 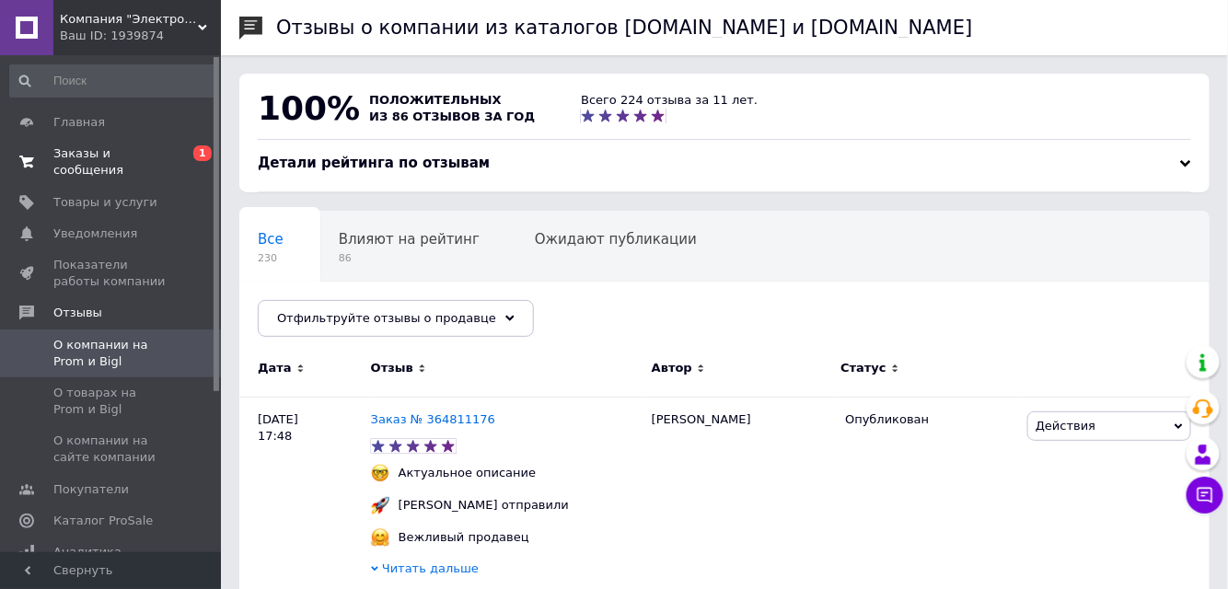 What do you see at coordinates (95, 234) in the screenshot?
I see `span: Уведомления` at bounding box center [95, 234].